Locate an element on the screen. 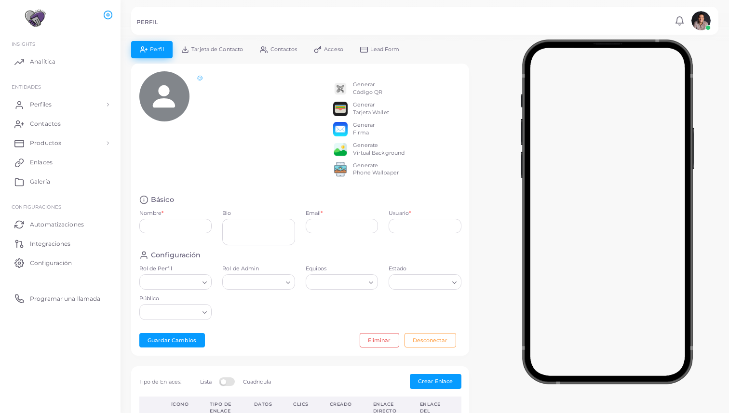 The image size is (729, 413). a: Contactos is located at coordinates (60, 124).